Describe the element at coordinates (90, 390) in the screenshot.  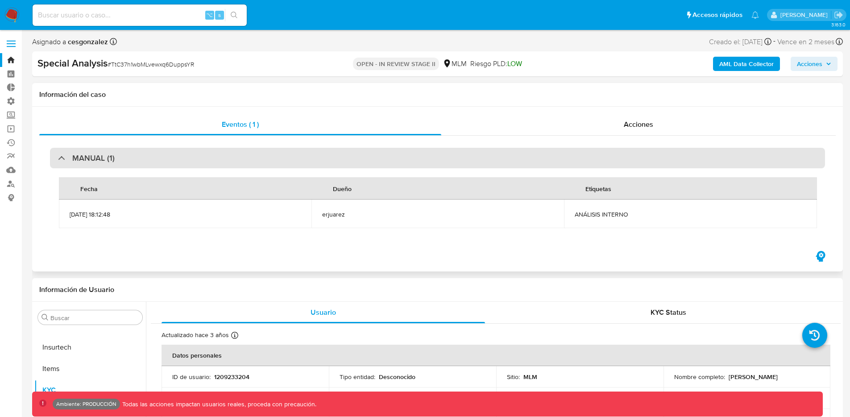
I see `button: KYC` at that location.